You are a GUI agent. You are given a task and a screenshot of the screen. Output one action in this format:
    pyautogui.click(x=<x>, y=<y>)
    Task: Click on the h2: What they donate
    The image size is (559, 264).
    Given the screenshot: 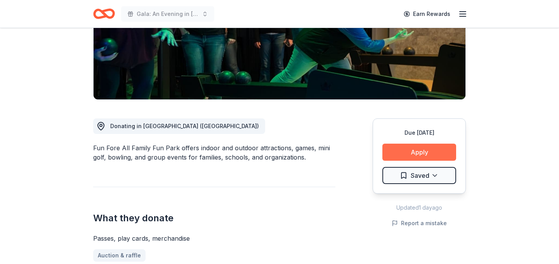 What is the action you would take?
    pyautogui.click(x=214, y=218)
    